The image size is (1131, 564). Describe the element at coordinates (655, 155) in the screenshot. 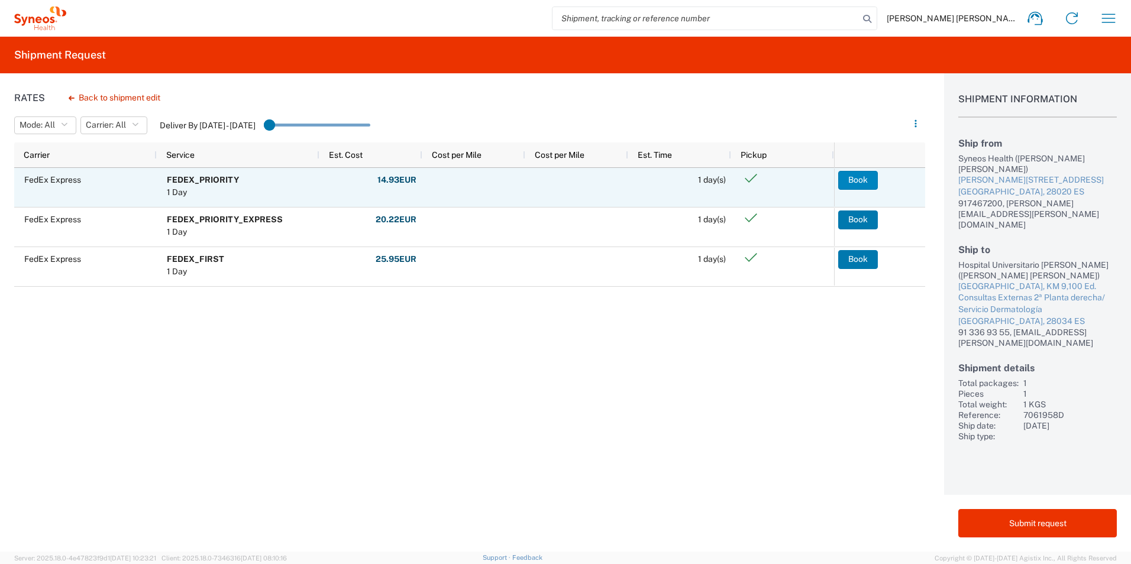

I see `span: Est. Time` at that location.